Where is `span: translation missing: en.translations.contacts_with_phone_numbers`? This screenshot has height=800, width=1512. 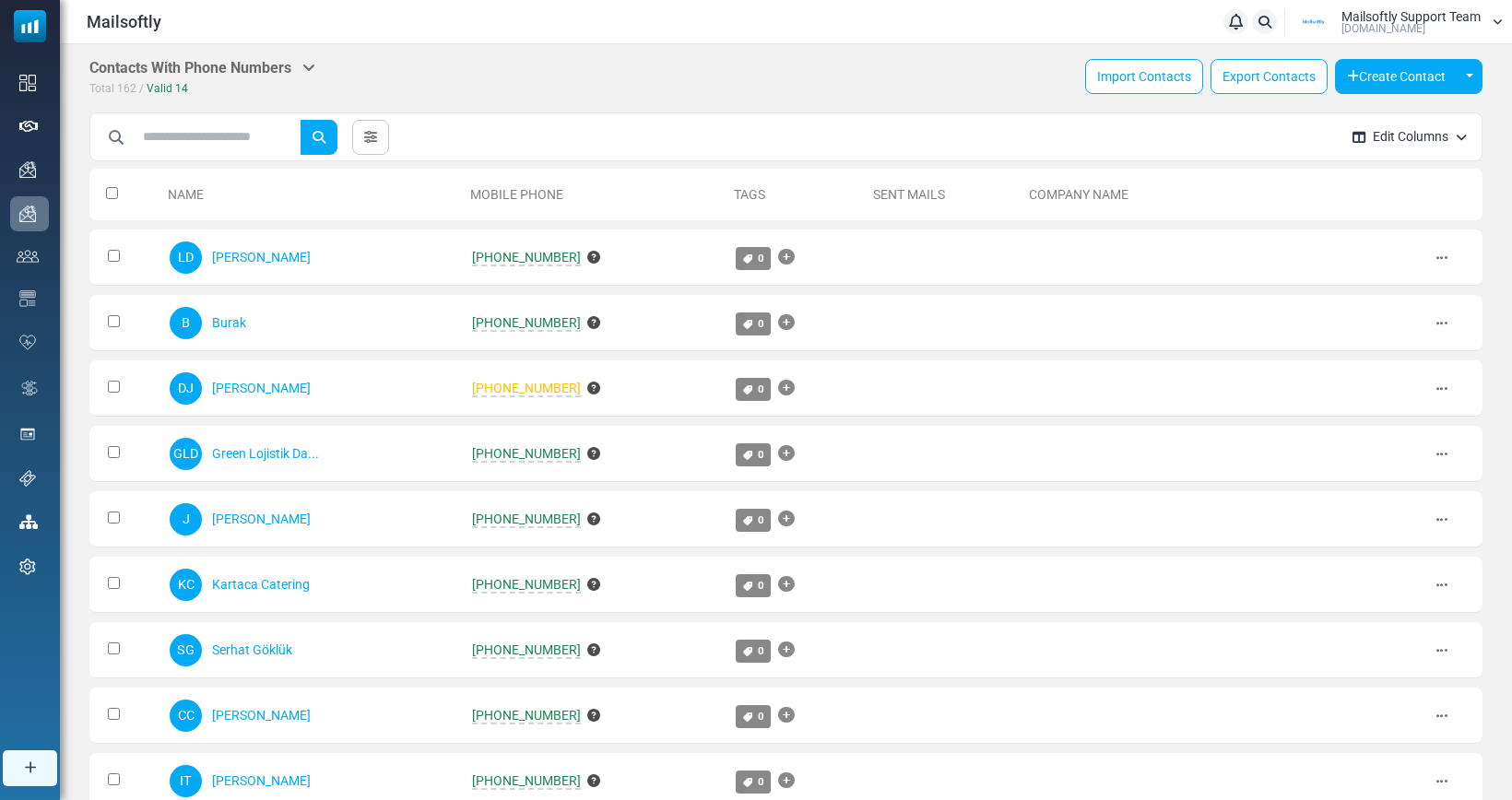
span: translation missing: en.translations.contacts_with_phone_numbers is located at coordinates (190, 68).